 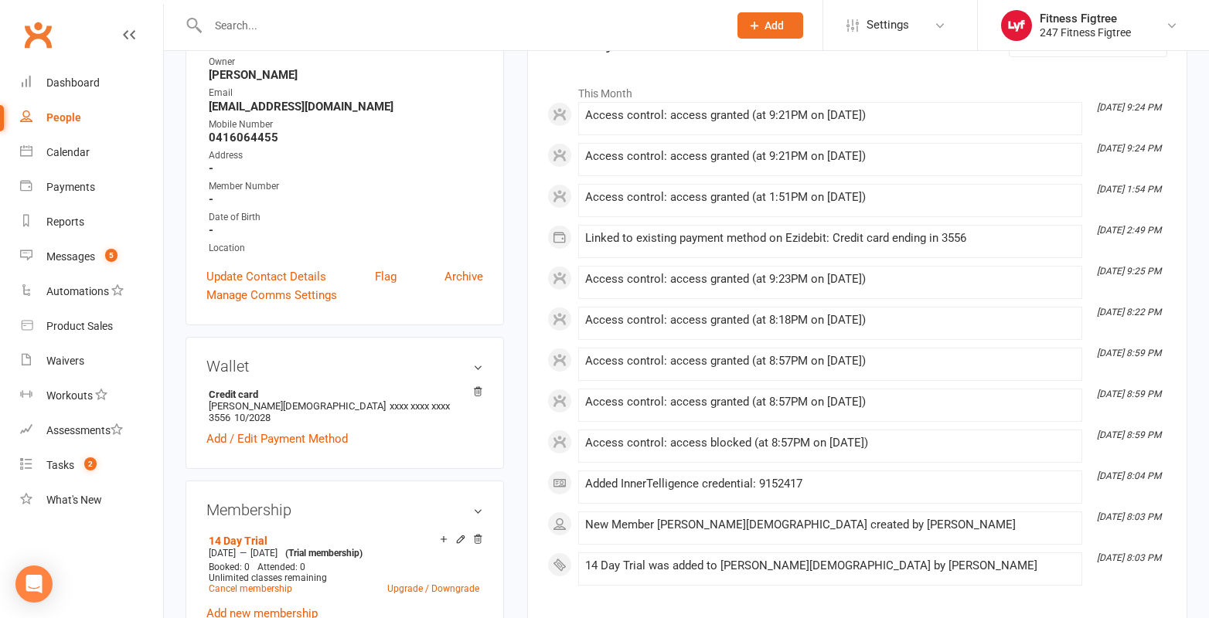 I want to click on div: People, so click(x=63, y=117).